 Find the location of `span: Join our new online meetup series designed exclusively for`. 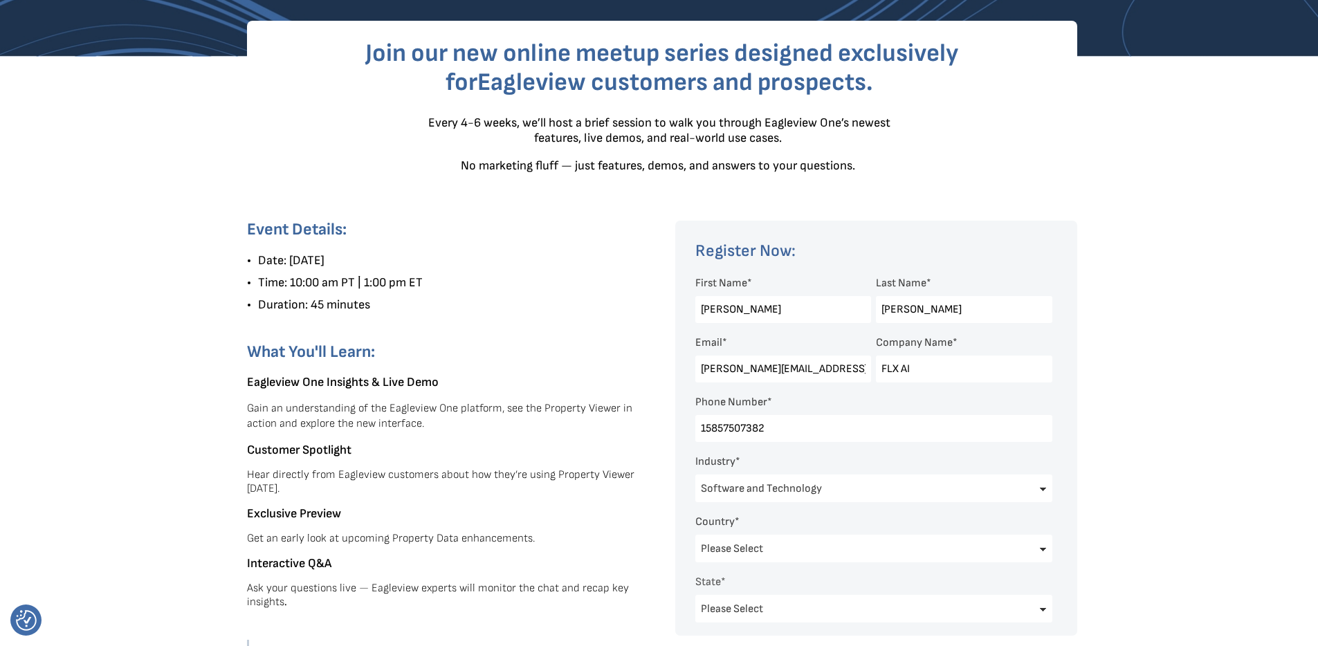

span: Join our new online meetup series designed exclusively for is located at coordinates (662, 68).